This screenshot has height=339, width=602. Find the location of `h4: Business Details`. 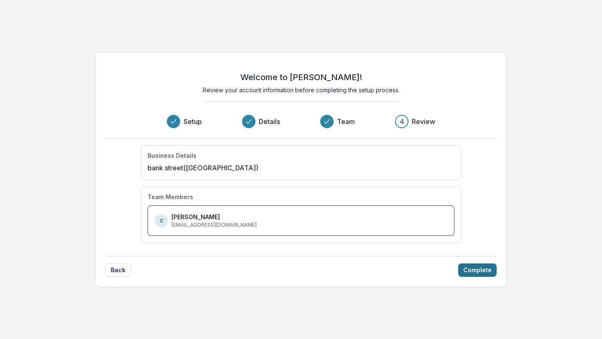

h4: Business Details is located at coordinates (172, 156).